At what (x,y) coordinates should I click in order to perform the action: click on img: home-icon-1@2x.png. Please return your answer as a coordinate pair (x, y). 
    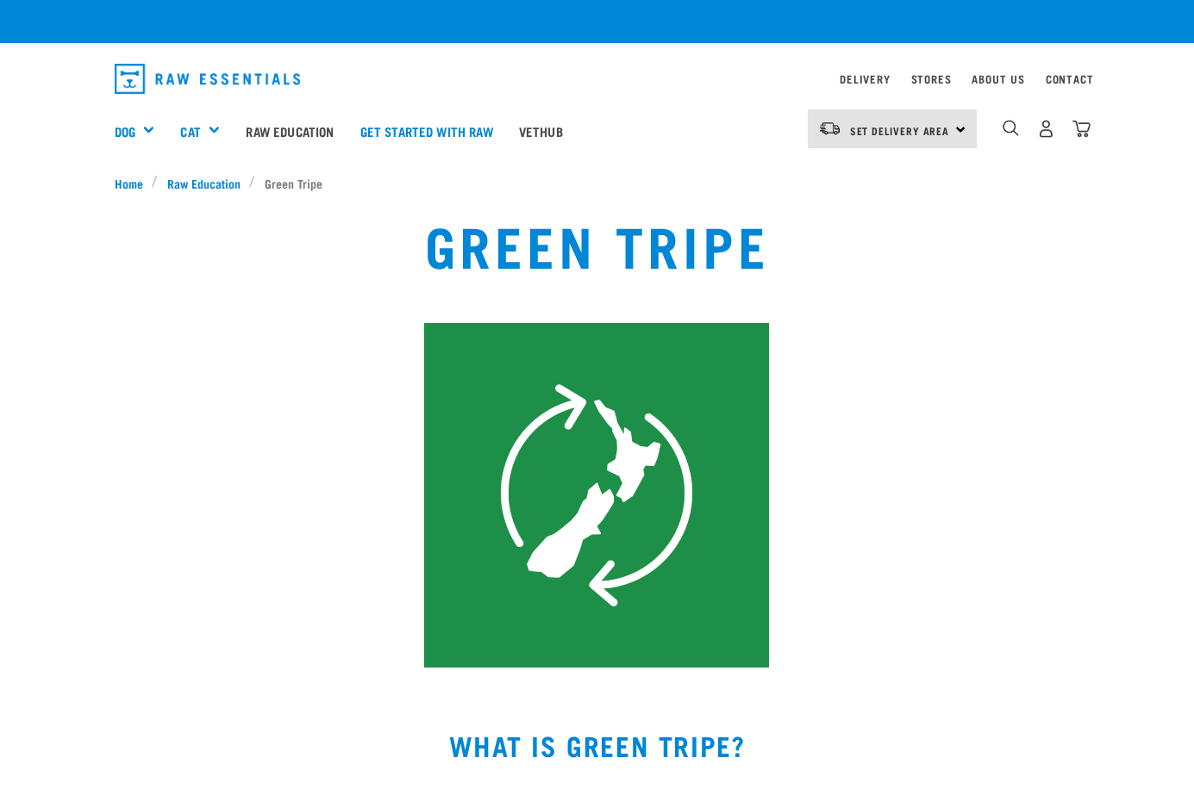
    Looking at the image, I should click on (1010, 128).